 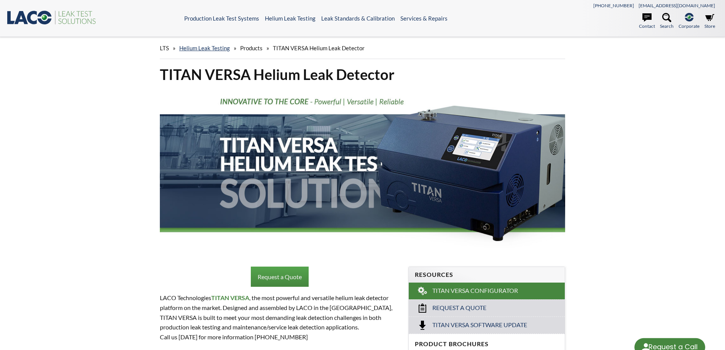 I want to click on h4: Resources, so click(x=487, y=274).